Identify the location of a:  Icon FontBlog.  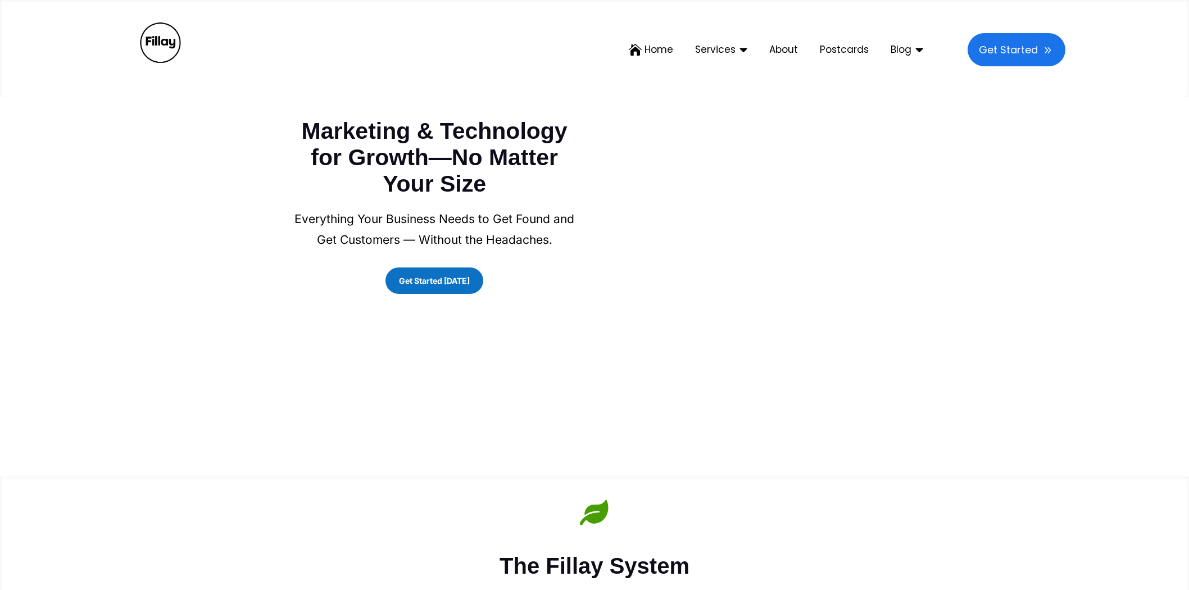
(907, 49).